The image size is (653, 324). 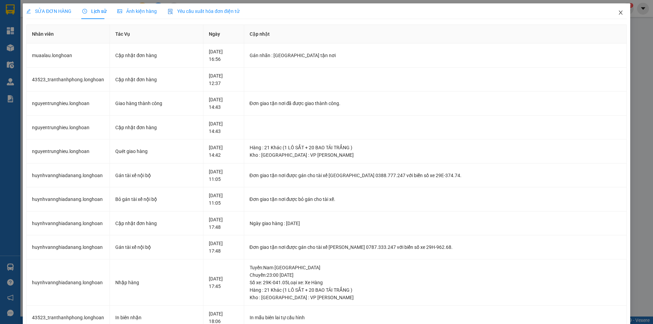 What do you see at coordinates (49, 11) in the screenshot?
I see `span: SỬA ĐƠN HÀNG` at bounding box center [49, 11].